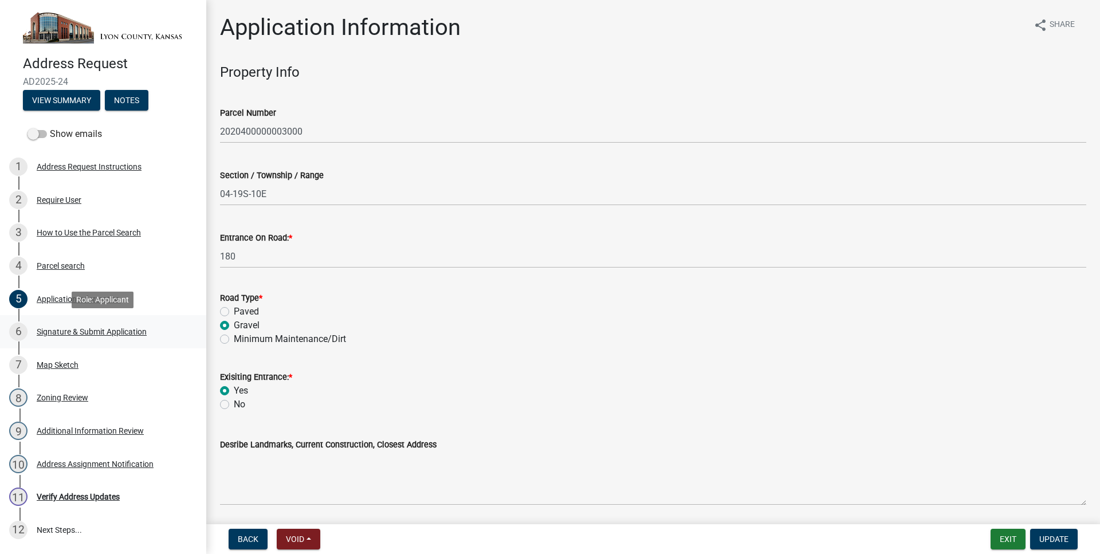 The image size is (1100, 554). What do you see at coordinates (18, 266) in the screenshot?
I see `div: 4` at bounding box center [18, 266].